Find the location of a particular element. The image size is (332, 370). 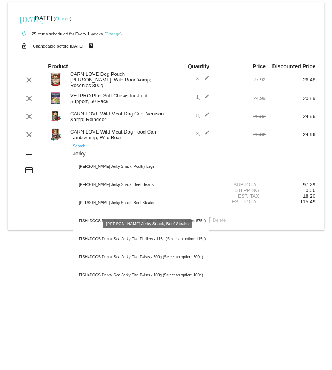

strong: Quantity is located at coordinates (198, 66).